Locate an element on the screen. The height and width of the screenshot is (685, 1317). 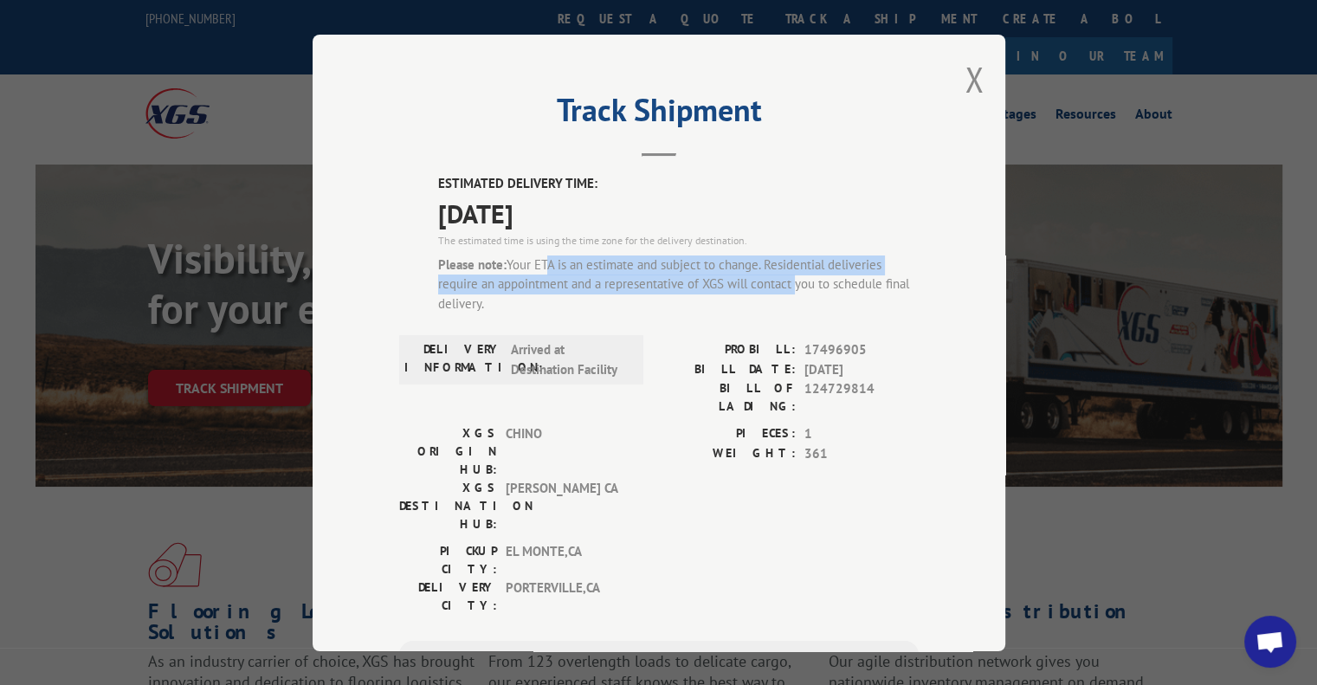
label: BILL DATE: is located at coordinates (727, 369).